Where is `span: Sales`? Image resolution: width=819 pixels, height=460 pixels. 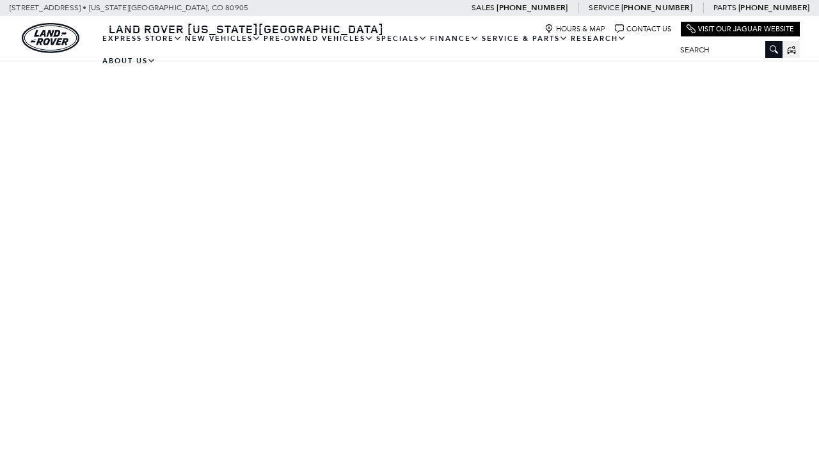
span: Sales is located at coordinates (483, 8).